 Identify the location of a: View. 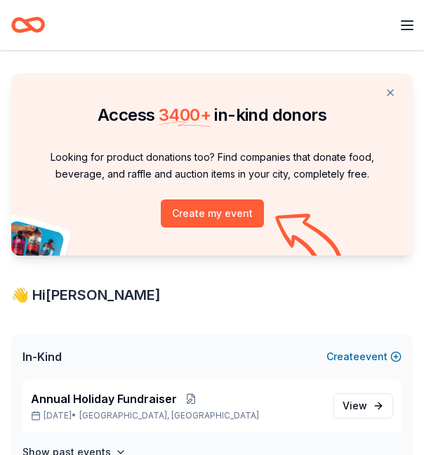
(363, 406).